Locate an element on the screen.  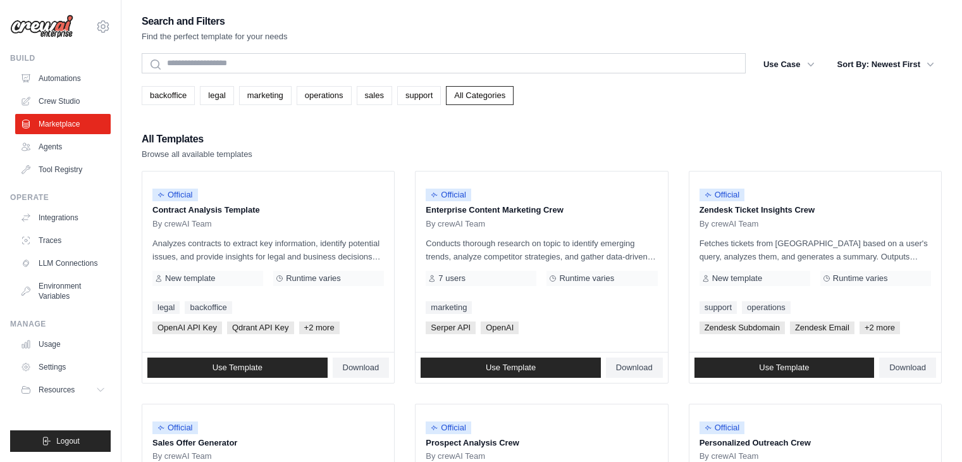
a: All Categories is located at coordinates (479, 95).